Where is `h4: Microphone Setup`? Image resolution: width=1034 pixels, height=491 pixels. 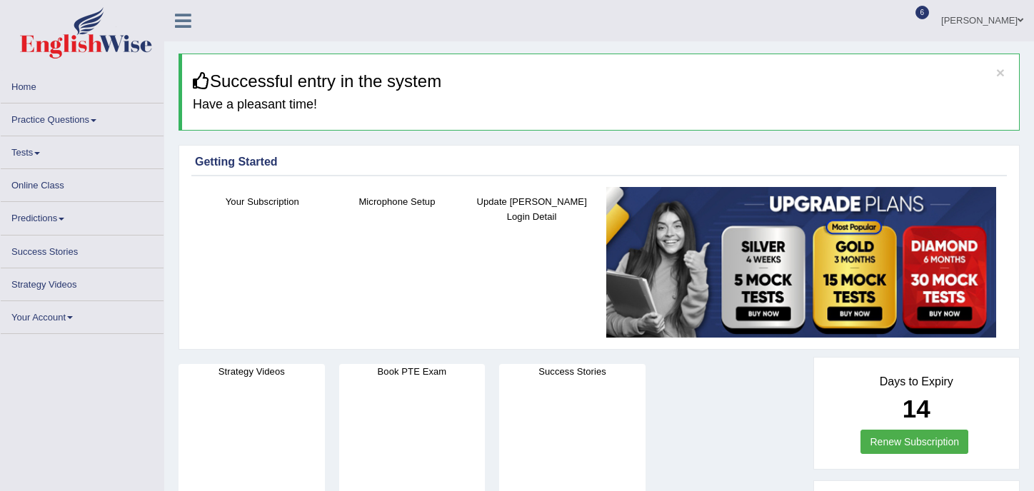 h4: Microphone Setup is located at coordinates (397, 201).